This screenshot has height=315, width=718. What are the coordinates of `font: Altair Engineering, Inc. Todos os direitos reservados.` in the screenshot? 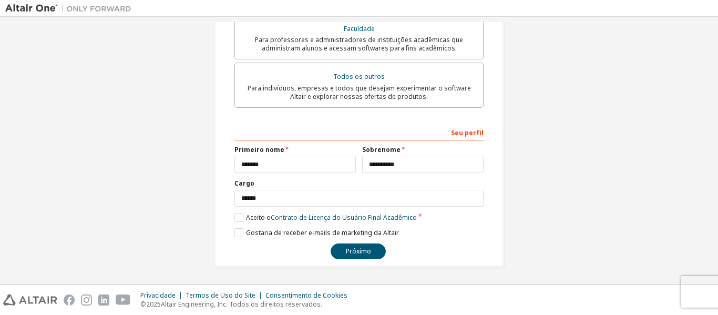 It's located at (241, 304).